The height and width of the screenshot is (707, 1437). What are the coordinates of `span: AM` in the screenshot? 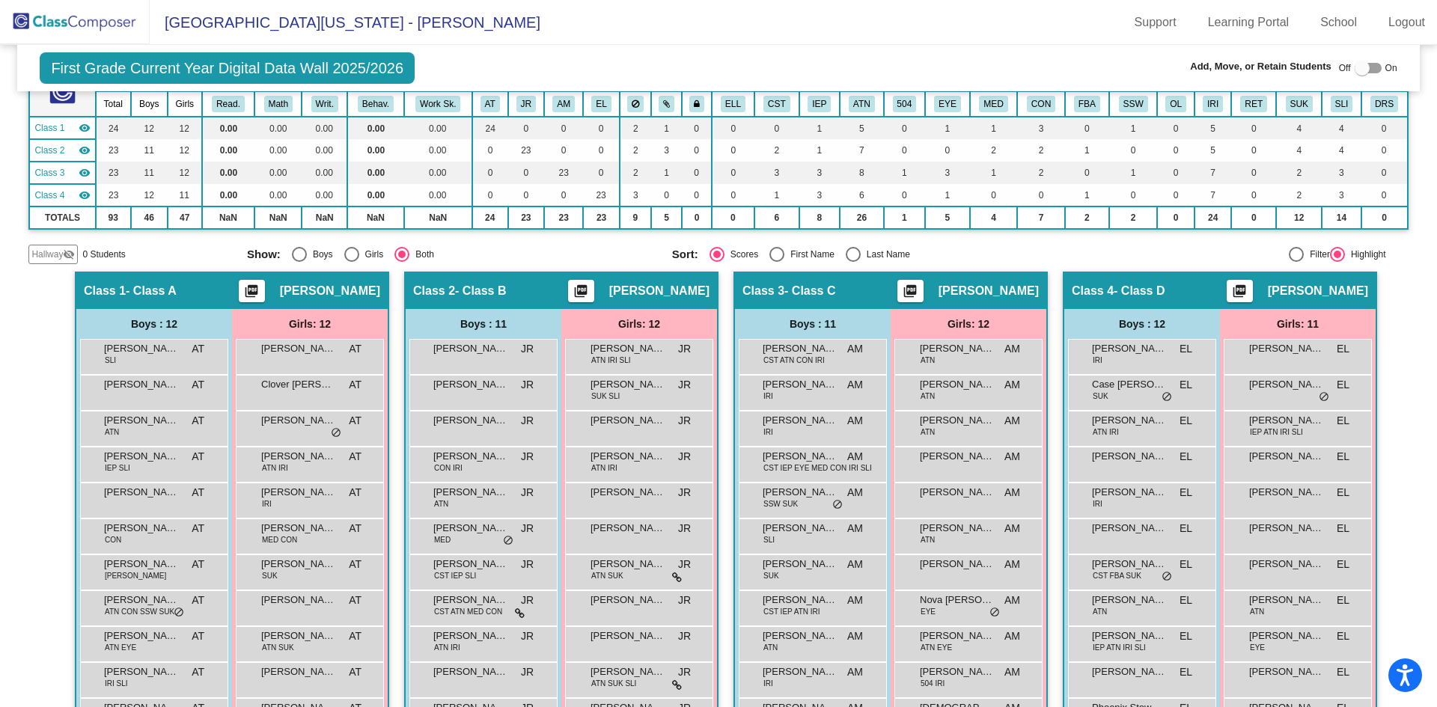 It's located at (1012, 349).